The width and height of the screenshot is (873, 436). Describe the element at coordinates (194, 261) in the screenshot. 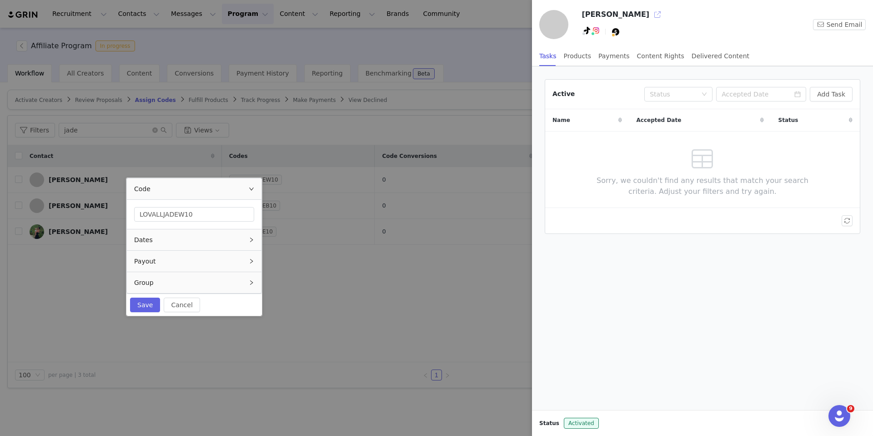

I see `div: Payout` at that location.